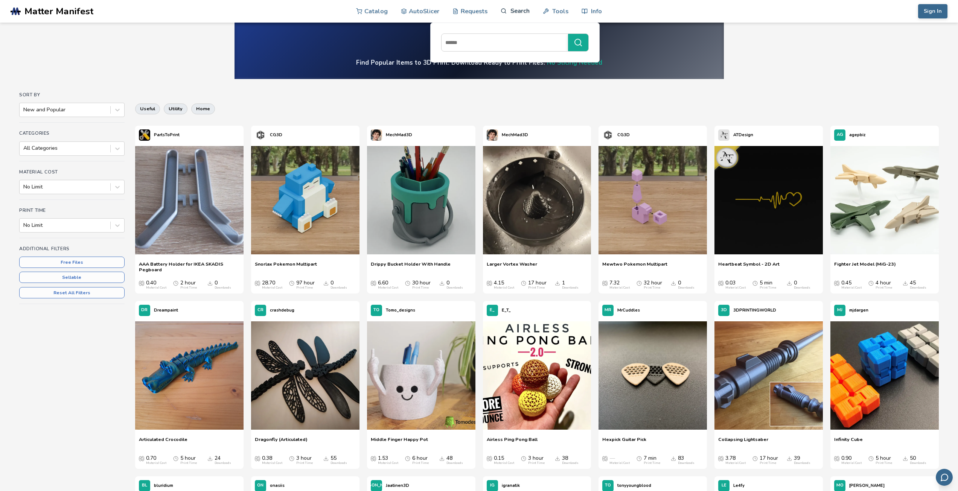  Describe the element at coordinates (455, 461) in the screenshot. I see `div: 48` at that location.